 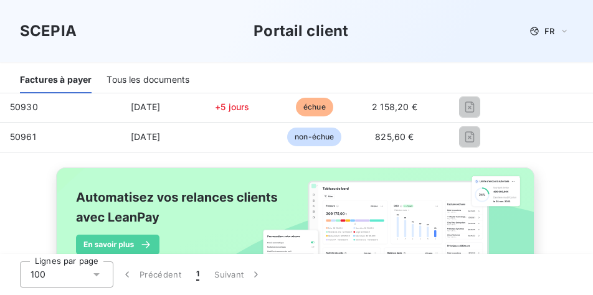 I want to click on span: FR, so click(x=549, y=31).